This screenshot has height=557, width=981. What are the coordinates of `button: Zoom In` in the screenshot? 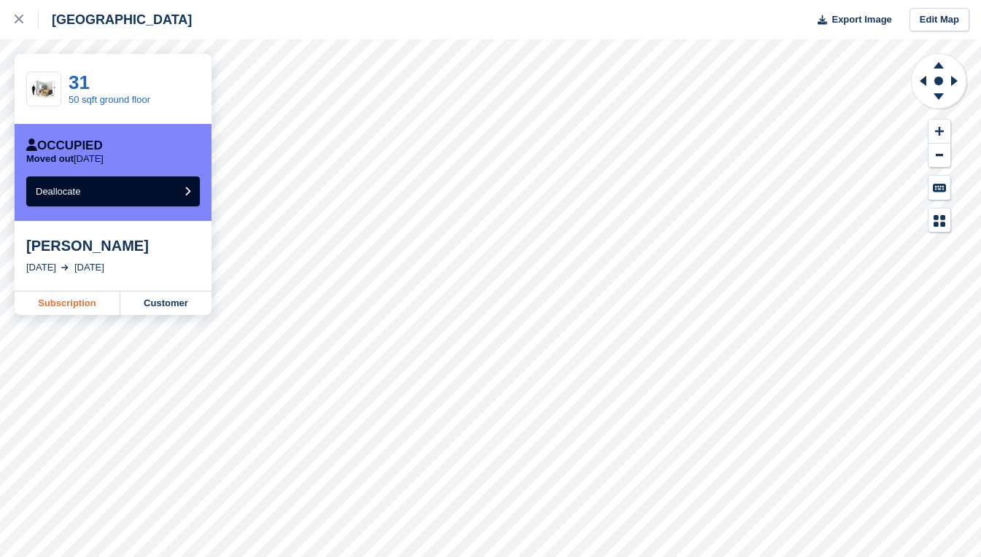 It's located at (940, 131).